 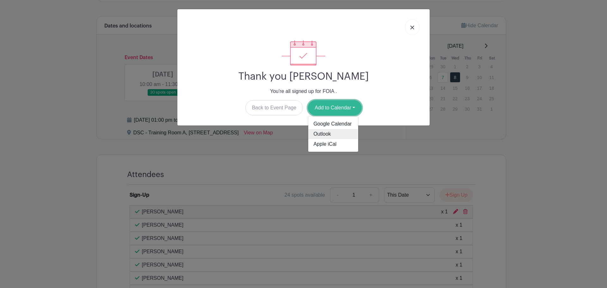 What do you see at coordinates (335, 108) in the screenshot?
I see `button: Add to Calendar` at bounding box center [335, 108].